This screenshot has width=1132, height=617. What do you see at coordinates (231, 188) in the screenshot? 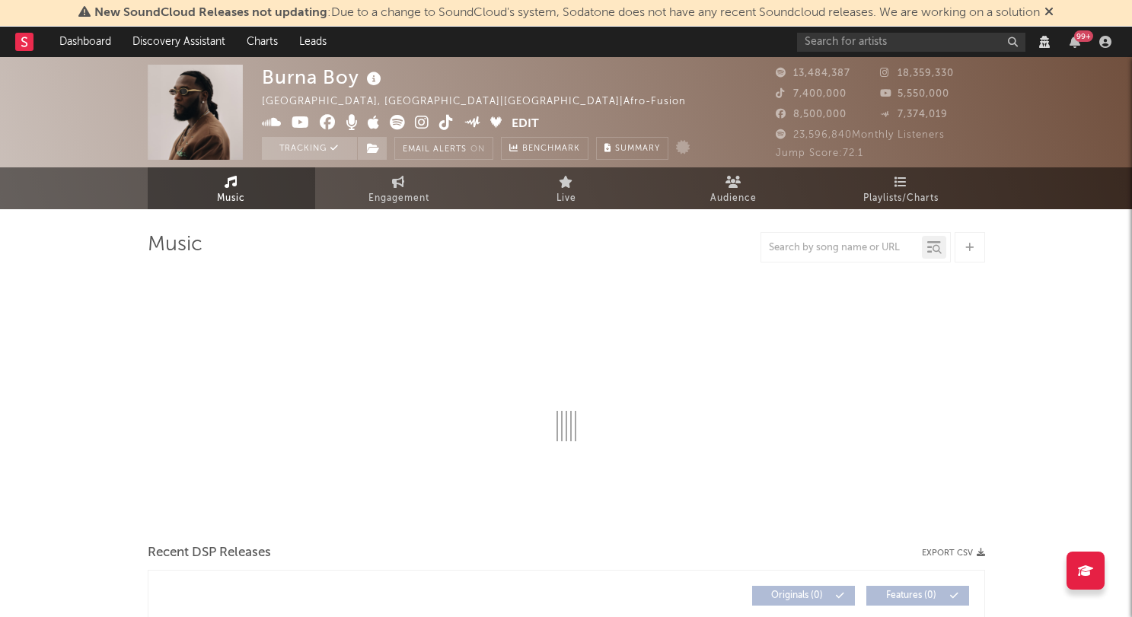
I see `a: Music` at bounding box center [231, 188].